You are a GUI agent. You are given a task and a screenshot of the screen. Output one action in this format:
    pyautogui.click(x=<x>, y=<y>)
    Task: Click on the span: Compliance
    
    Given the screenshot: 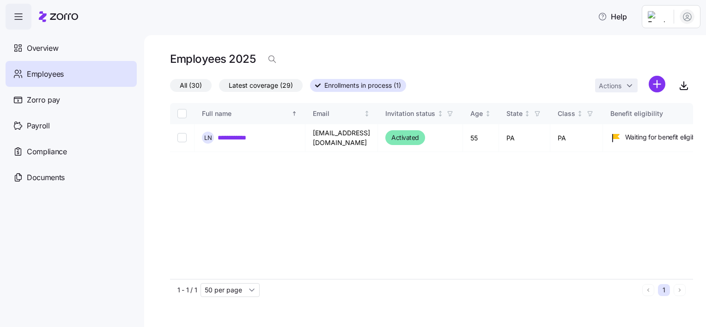 What is the action you would take?
    pyautogui.click(x=47, y=152)
    